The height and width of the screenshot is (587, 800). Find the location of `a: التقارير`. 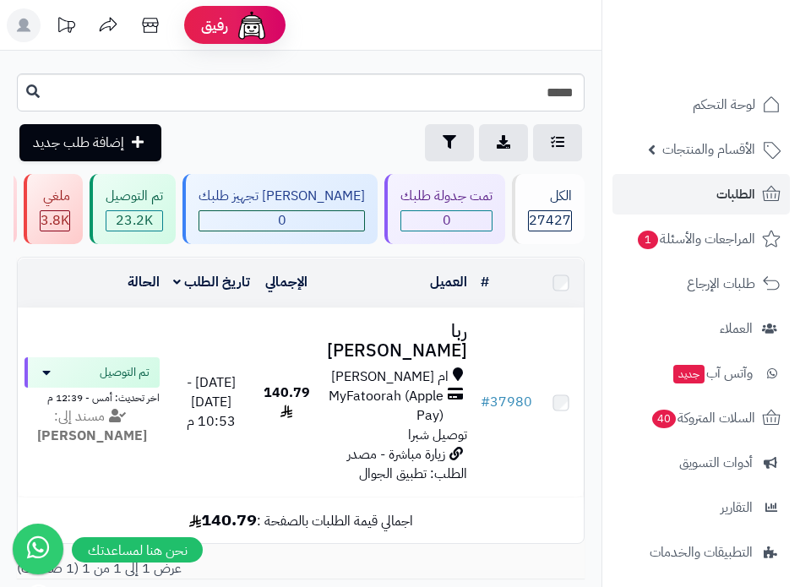

a: التقارير is located at coordinates (702, 508).